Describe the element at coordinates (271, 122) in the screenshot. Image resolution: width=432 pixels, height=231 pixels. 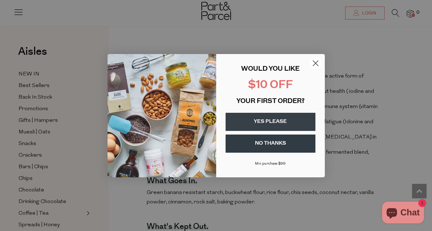
I see `button: YES PLEASE` at that location.